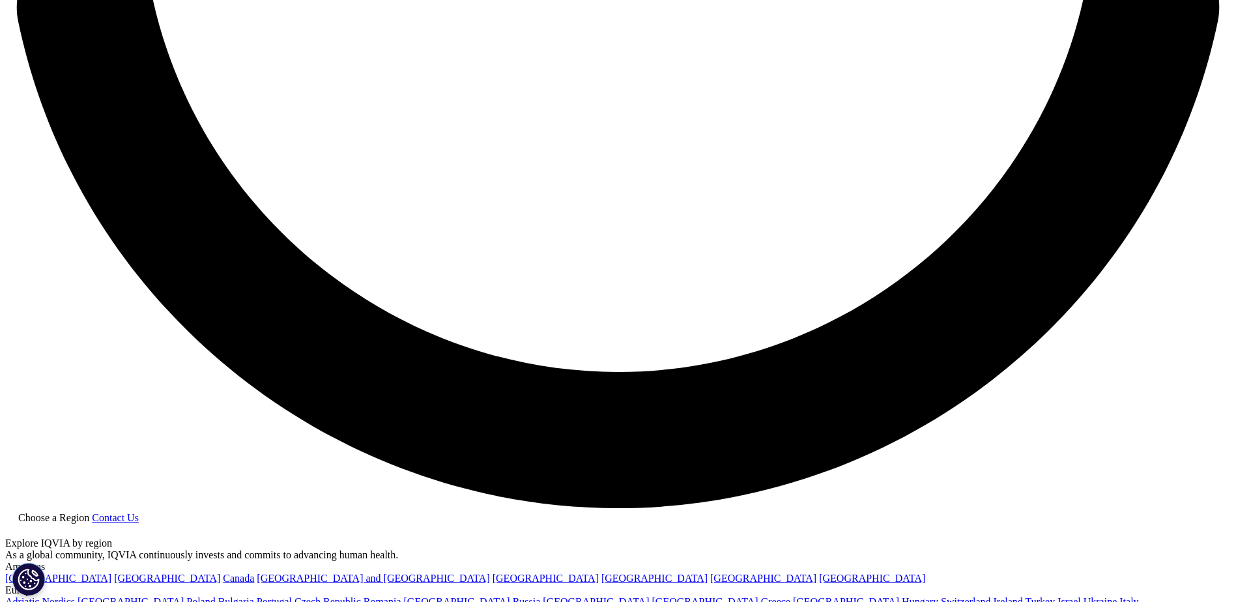 The height and width of the screenshot is (602, 1236). Describe the element at coordinates (29, 579) in the screenshot. I see `button: Cookies Settings` at that location.